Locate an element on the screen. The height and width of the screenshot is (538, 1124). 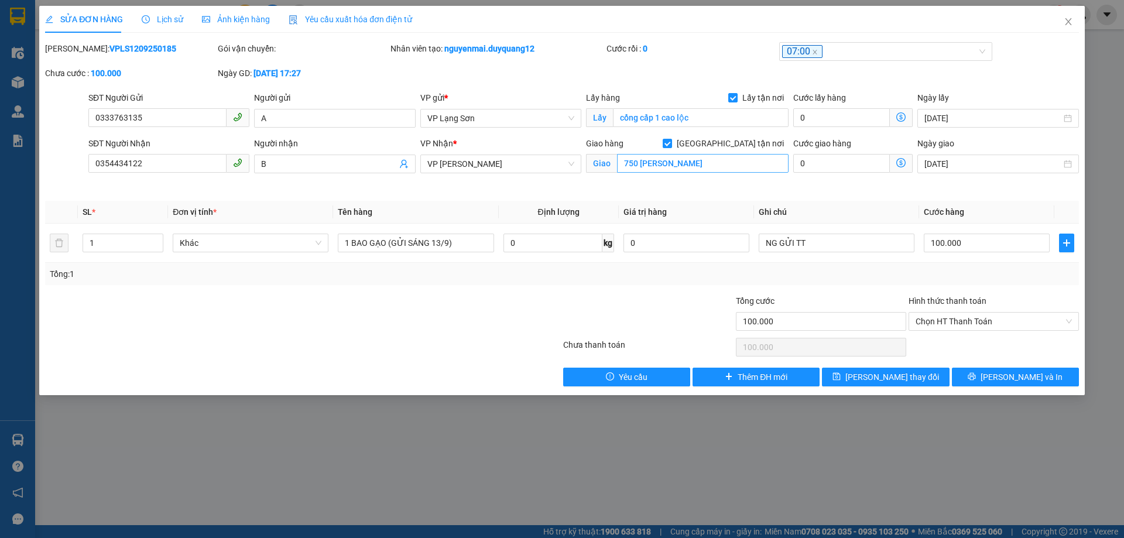
div: VP gửi is located at coordinates (500, 98).